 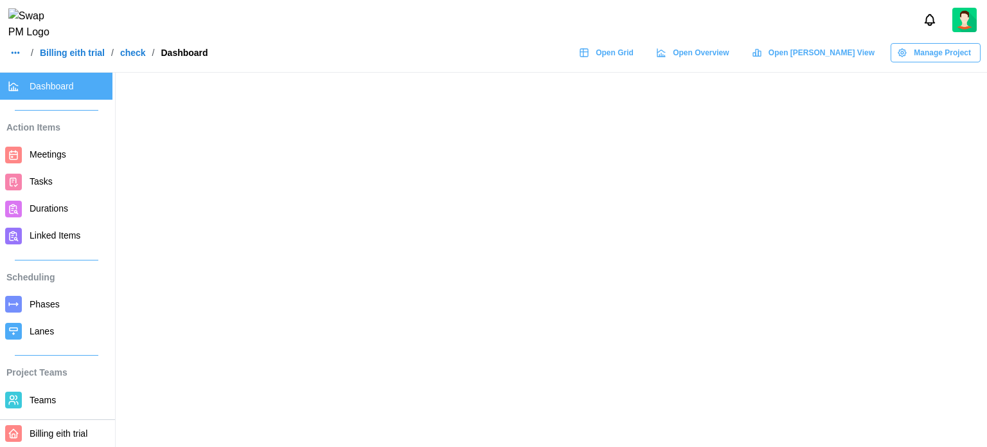 What do you see at coordinates (51, 86) in the screenshot?
I see `span: Dashboard` at bounding box center [51, 86].